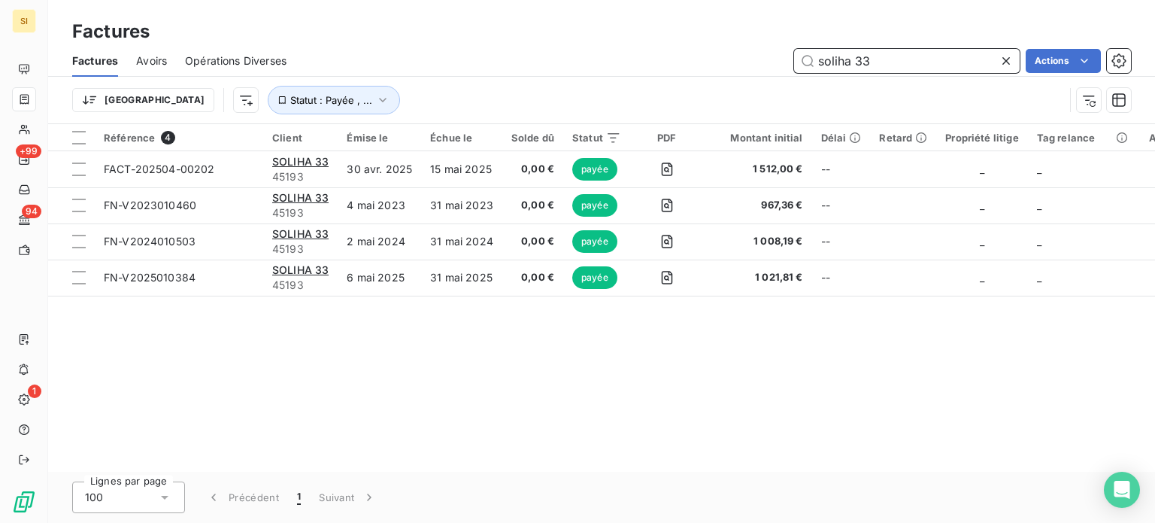  What do you see at coordinates (379, 241) in the screenshot?
I see `td: 2 mai 2024` at bounding box center [379, 241].